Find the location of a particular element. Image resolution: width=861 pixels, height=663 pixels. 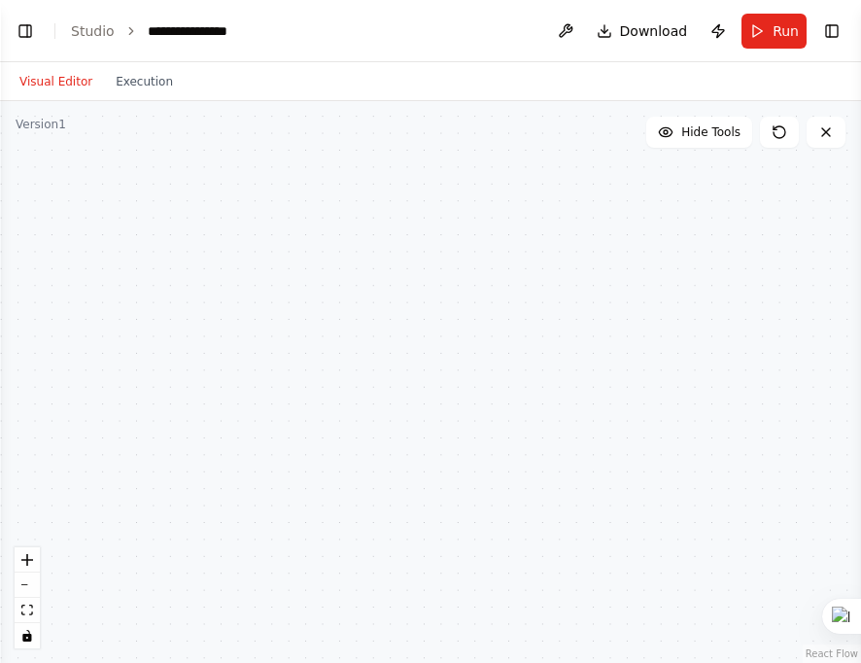

button: fit view is located at coordinates (27, 610).